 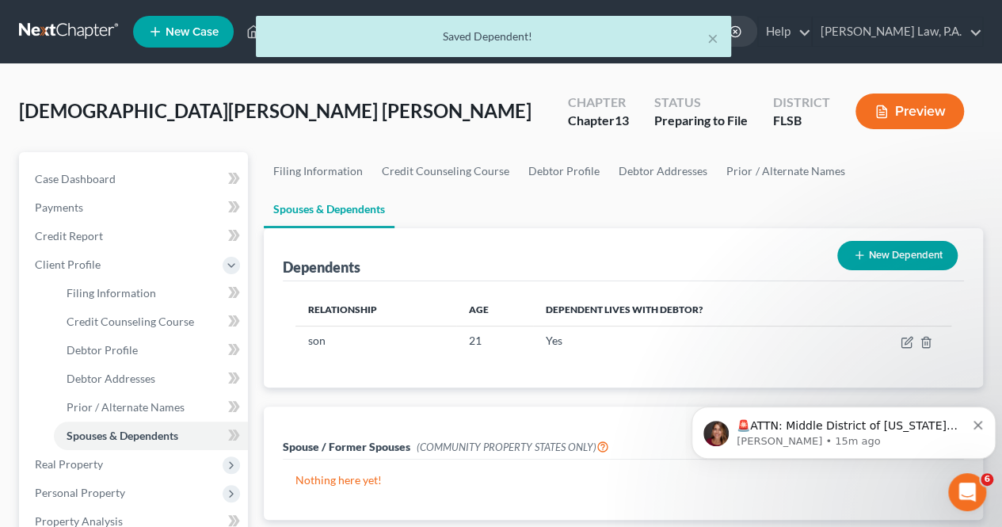 What do you see at coordinates (701, 120) in the screenshot?
I see `div: Preparing to File` at bounding box center [701, 120].